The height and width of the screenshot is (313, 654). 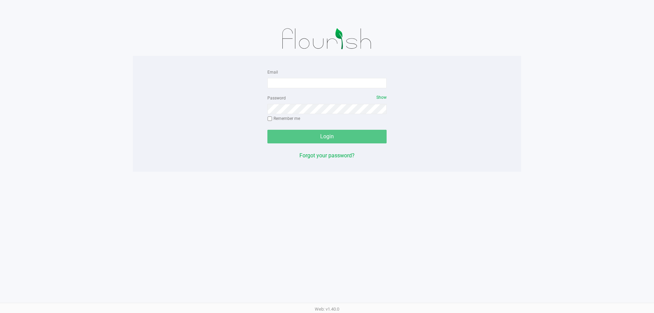 What do you see at coordinates (277, 98) in the screenshot?
I see `label: Password` at bounding box center [277, 98].